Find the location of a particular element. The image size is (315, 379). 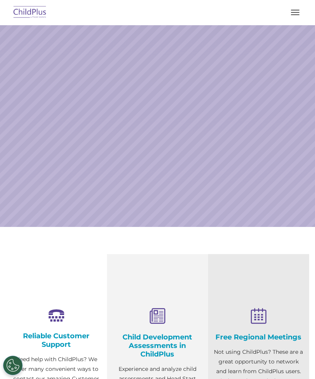

h4: Free Regional Meetings is located at coordinates (258, 338).